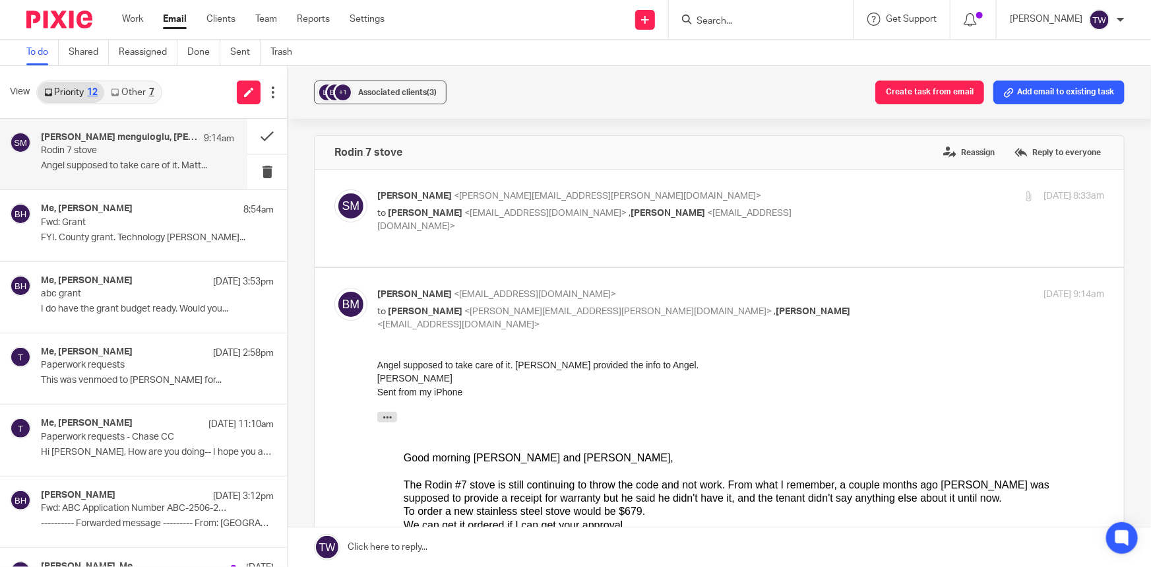 The width and height of the screenshot is (1151, 567). What do you see at coordinates (219, 139) in the screenshot?
I see `p: 9:14am` at bounding box center [219, 139].